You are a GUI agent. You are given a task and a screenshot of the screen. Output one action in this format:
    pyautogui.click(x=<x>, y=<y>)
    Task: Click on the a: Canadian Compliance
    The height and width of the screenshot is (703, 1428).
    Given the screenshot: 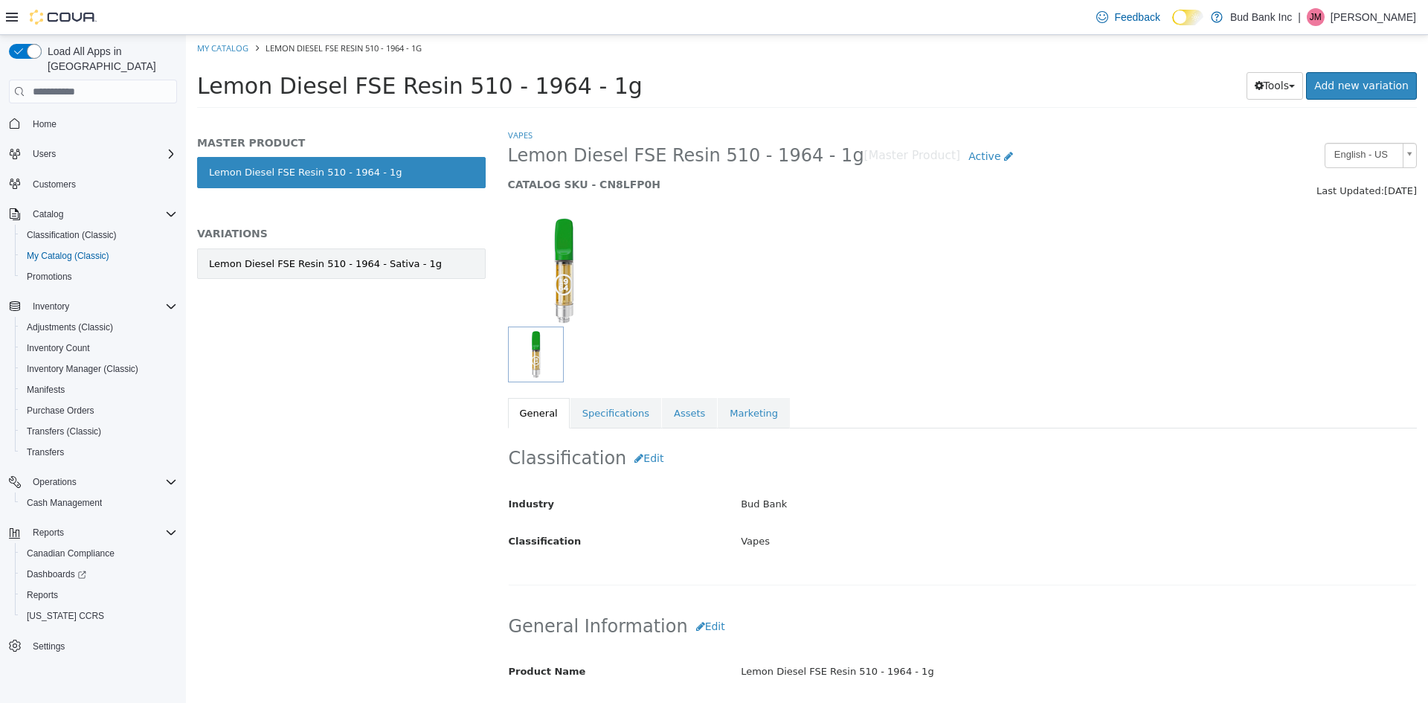 What is the action you would take?
    pyautogui.click(x=71, y=553)
    